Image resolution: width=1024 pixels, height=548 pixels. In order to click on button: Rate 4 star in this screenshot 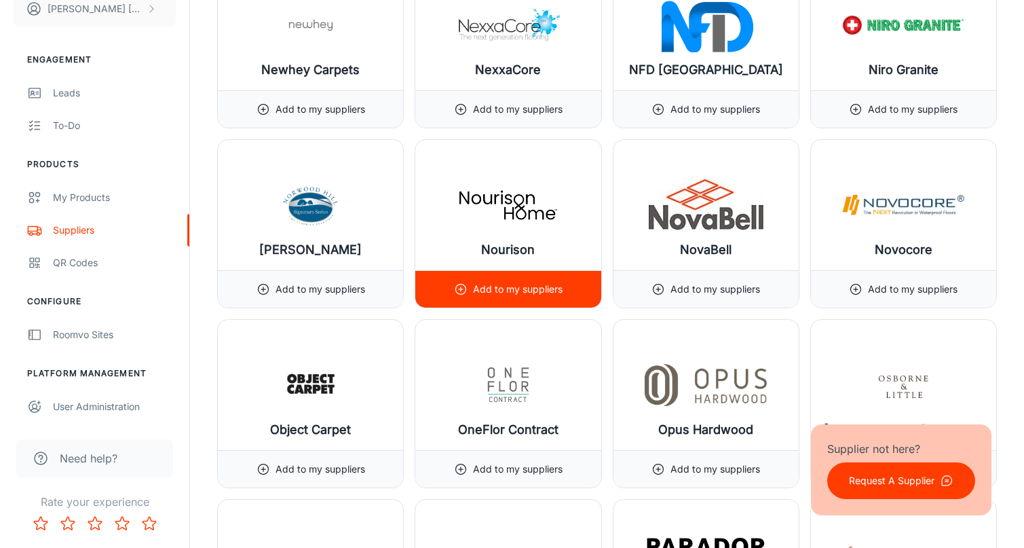, I will do `click(122, 523)`.